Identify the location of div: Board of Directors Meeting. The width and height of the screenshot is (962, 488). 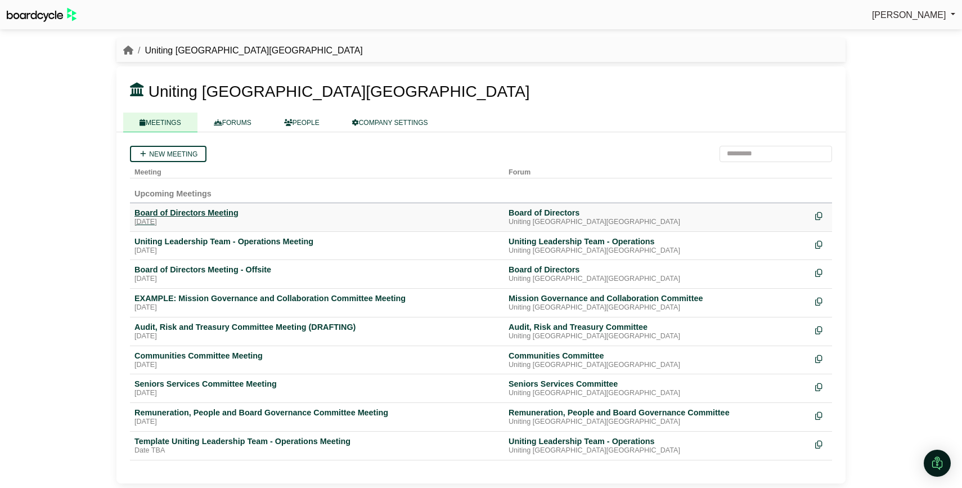
(317, 213).